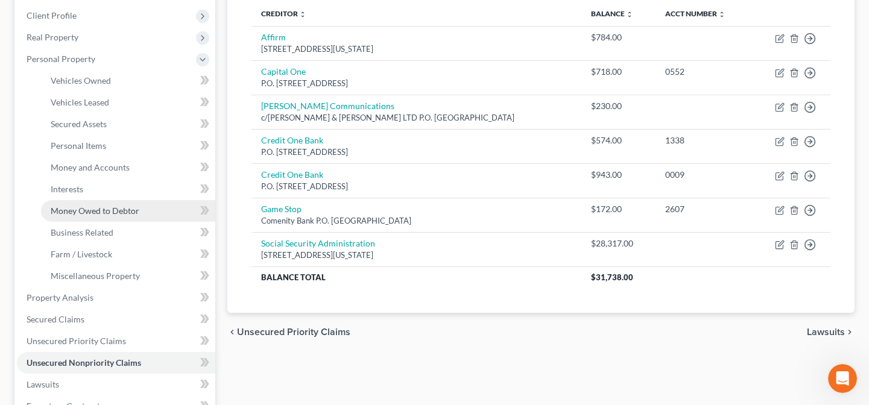  Describe the element at coordinates (84, 362) in the screenshot. I see `span: Unsecured Nonpriority Claims` at that location.